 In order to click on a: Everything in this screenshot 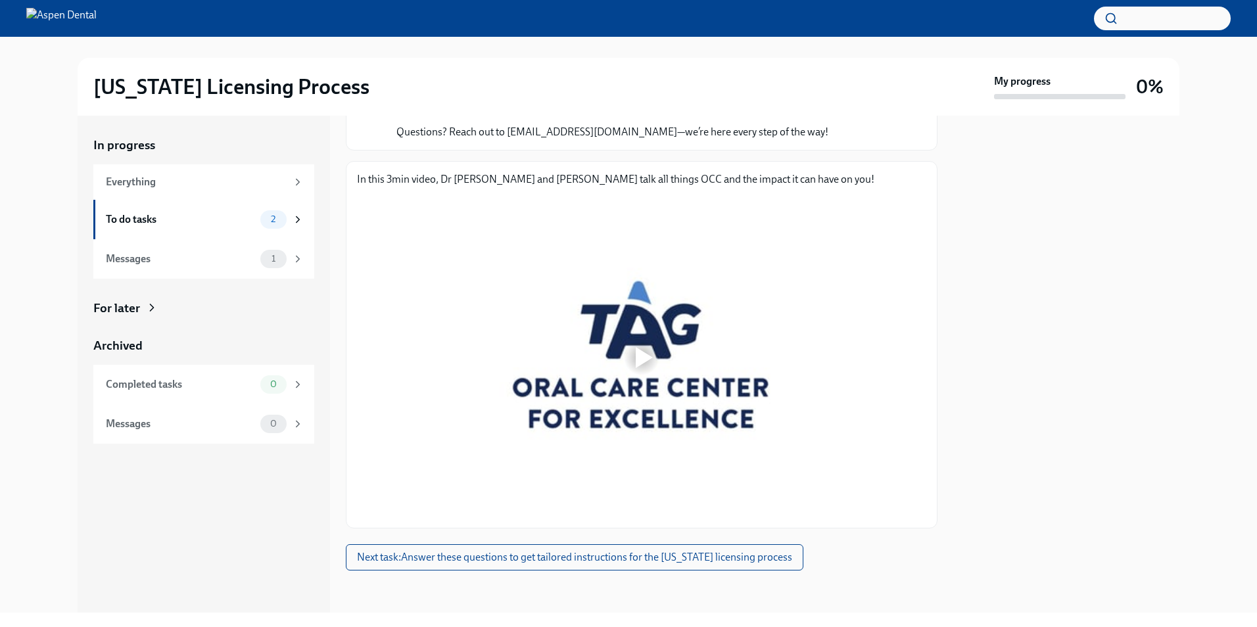, I will do `click(204, 182)`.